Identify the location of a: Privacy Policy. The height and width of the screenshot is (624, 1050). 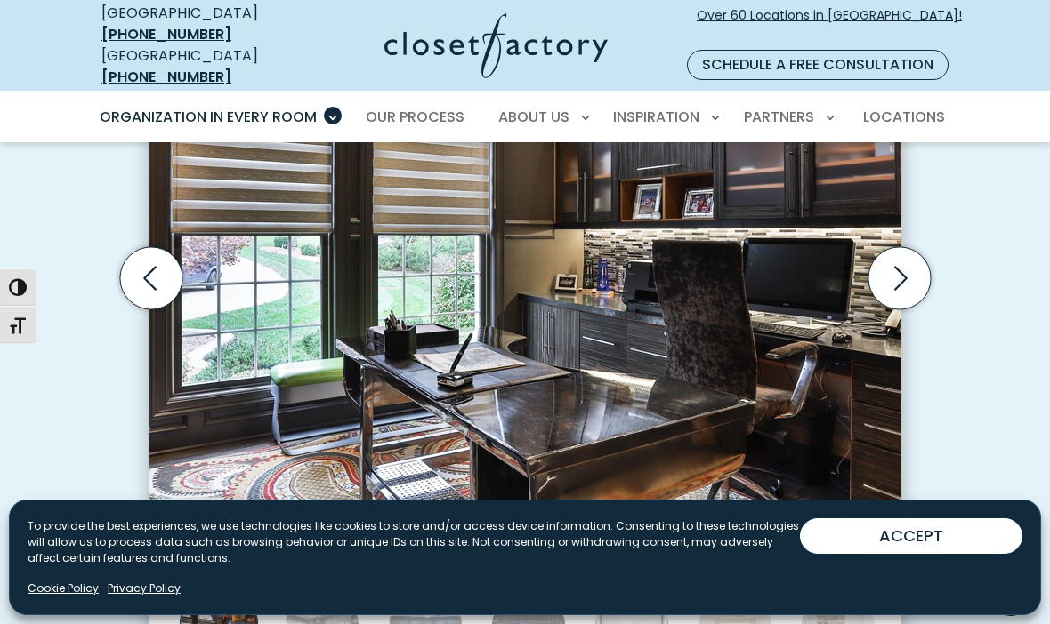
(144, 589).